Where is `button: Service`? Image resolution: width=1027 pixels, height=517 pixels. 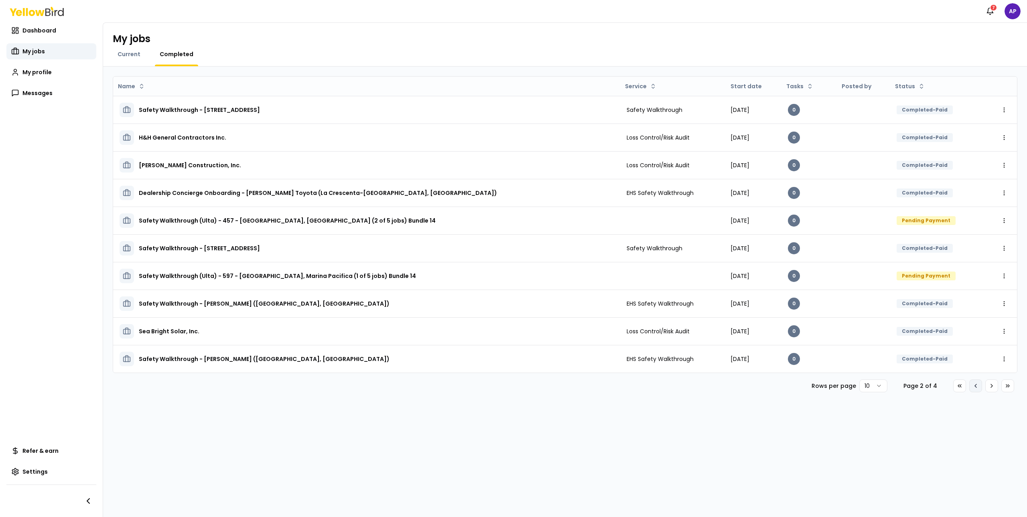 button: Service is located at coordinates (641, 86).